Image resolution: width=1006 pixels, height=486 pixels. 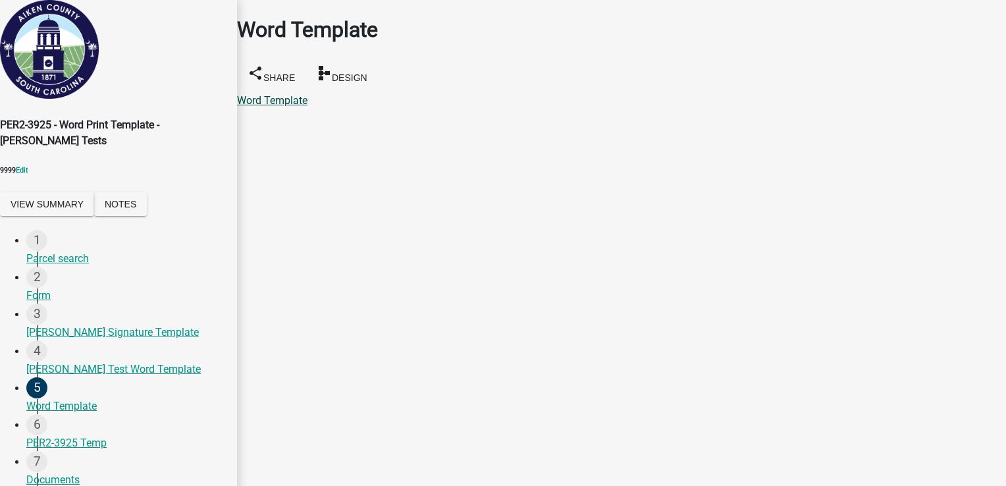 What do you see at coordinates (121, 205) in the screenshot?
I see `wm-modal-confirm: Notes` at bounding box center [121, 205].